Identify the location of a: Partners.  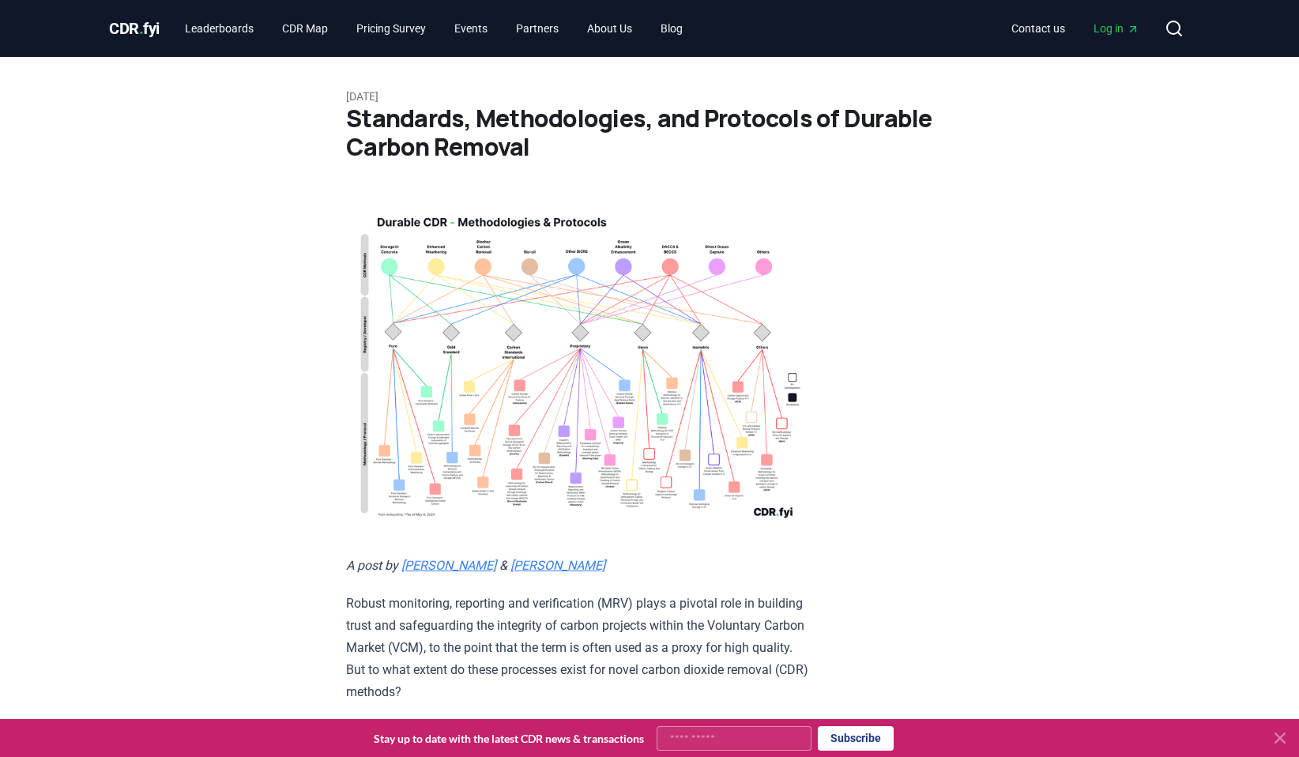
(537, 28).